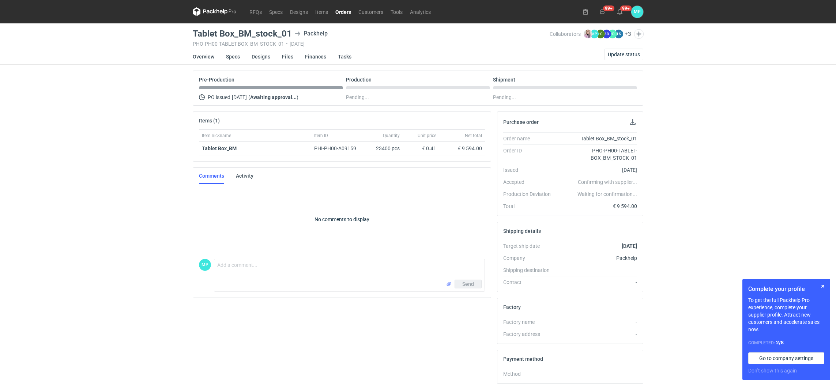  Describe the element at coordinates (530, 270) in the screenshot. I see `div: Shipping destination` at that location.